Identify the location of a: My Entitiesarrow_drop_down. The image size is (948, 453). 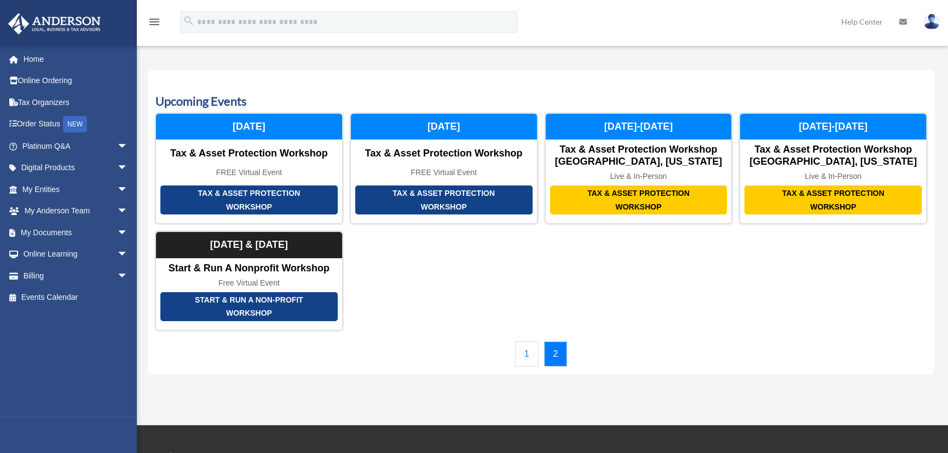
(76, 189).